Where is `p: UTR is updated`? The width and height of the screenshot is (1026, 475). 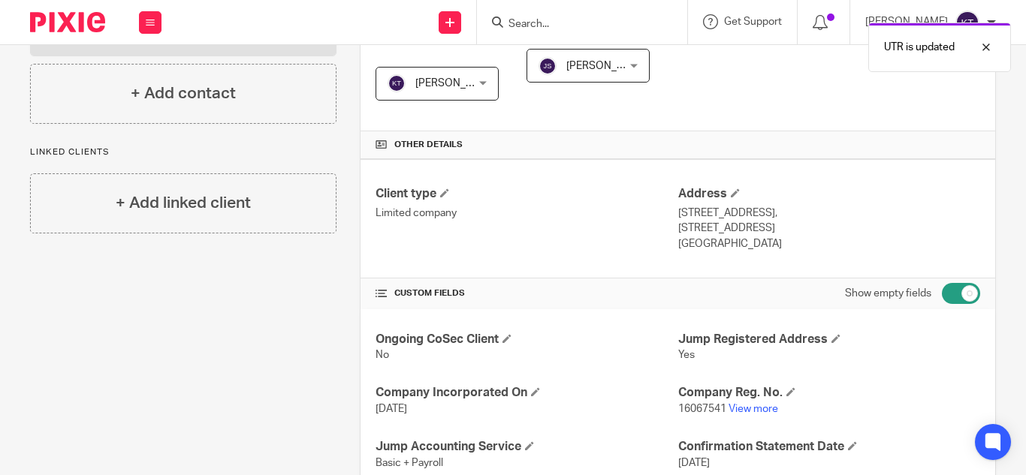
p: UTR is updated is located at coordinates (919, 47).